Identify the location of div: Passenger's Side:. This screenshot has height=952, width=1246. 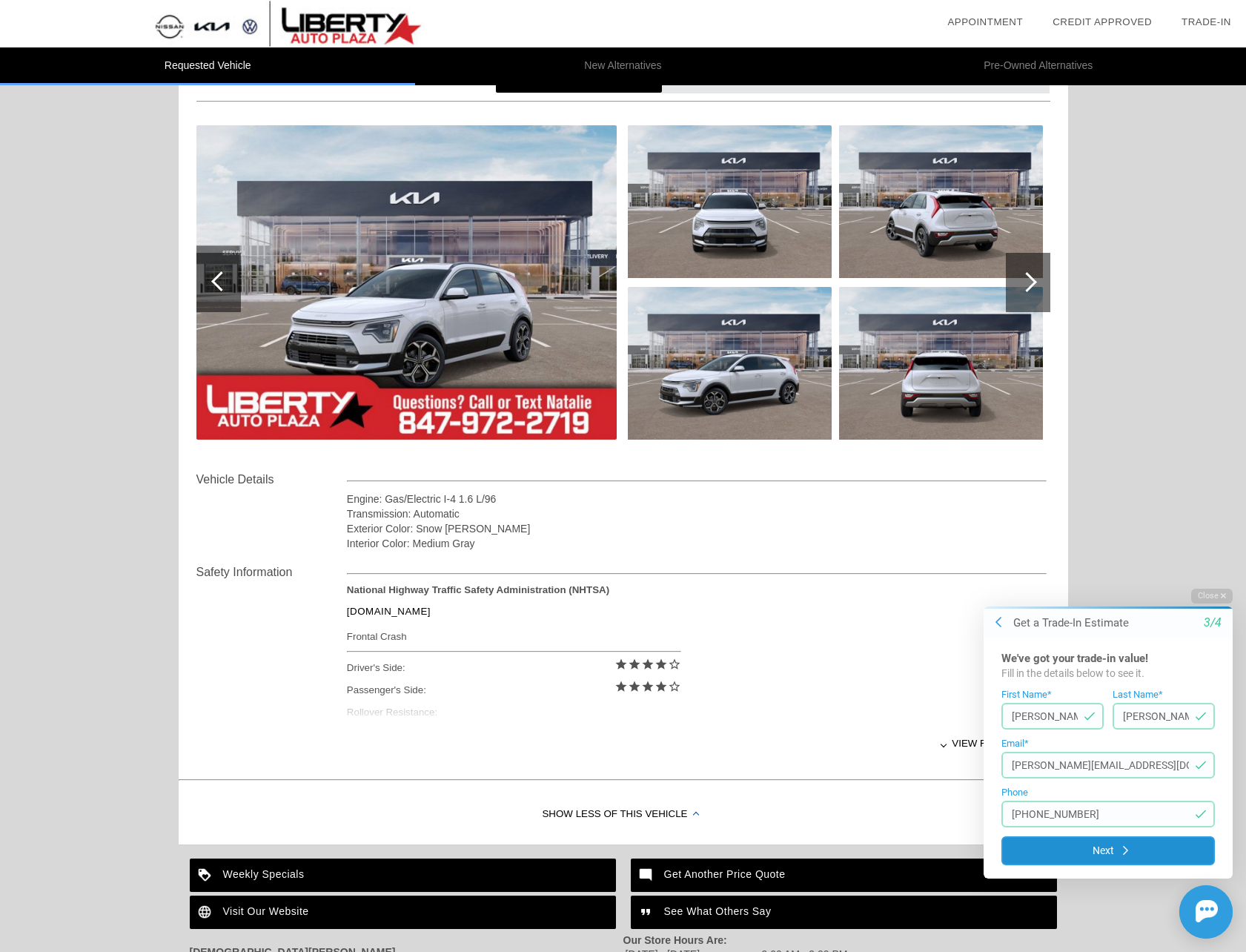
(514, 690).